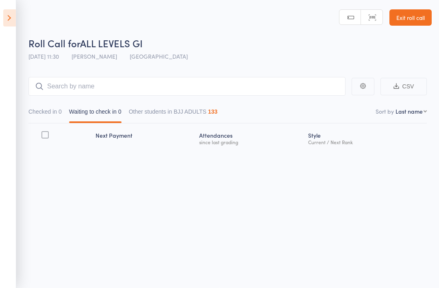 Image resolution: width=439 pixels, height=288 pixels. Describe the element at coordinates (213, 111) in the screenshot. I see `div: 133` at that location.